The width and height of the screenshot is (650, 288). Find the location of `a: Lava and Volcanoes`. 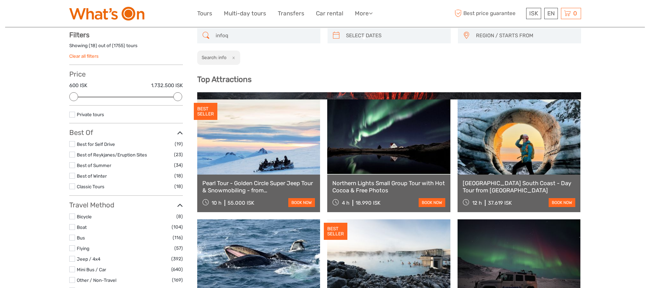

a: Lava and Volcanoes is located at coordinates (389, 121).